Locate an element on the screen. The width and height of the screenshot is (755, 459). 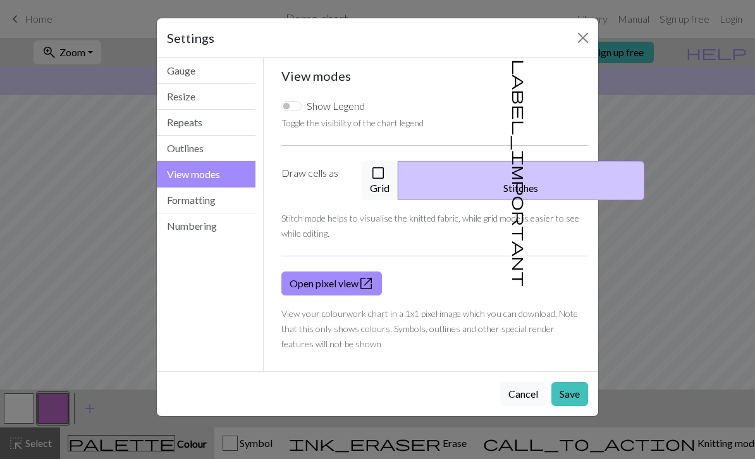
small: Toggle the visibility of the chart legend is located at coordinates (352, 123).